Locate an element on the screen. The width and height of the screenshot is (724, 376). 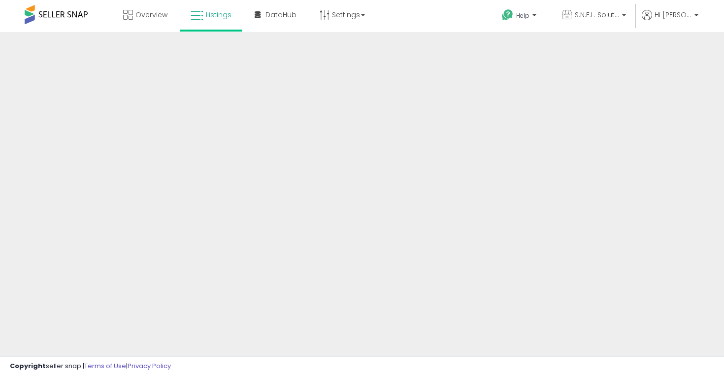
i: Get Help is located at coordinates (507, 15).